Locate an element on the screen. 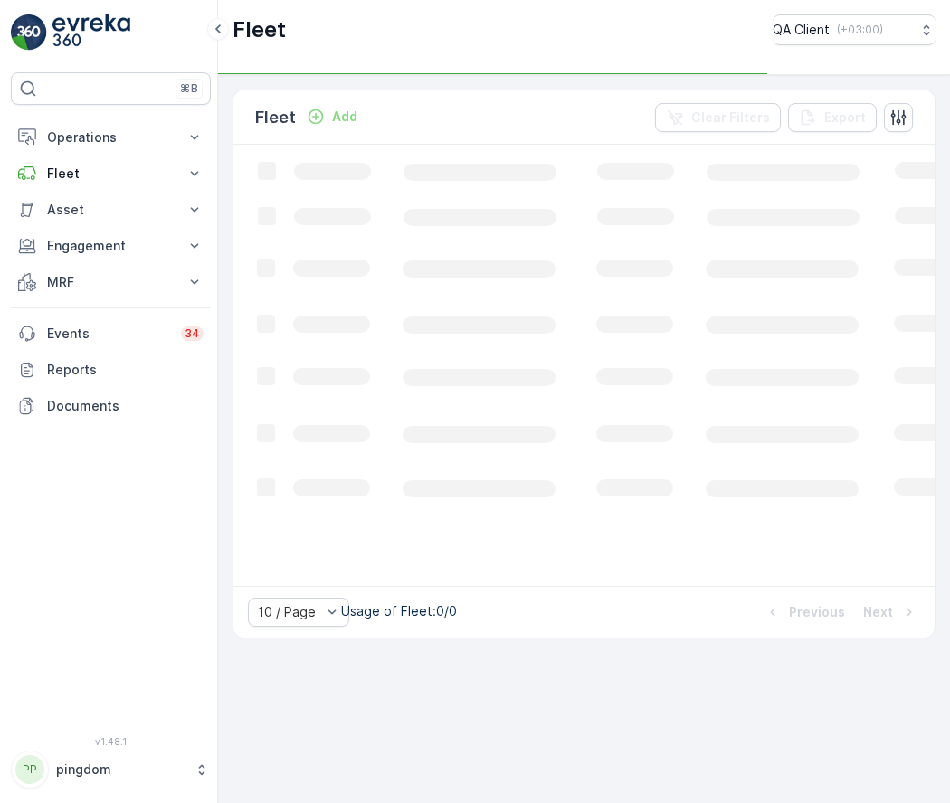  button: MRF is located at coordinates (110, 282).